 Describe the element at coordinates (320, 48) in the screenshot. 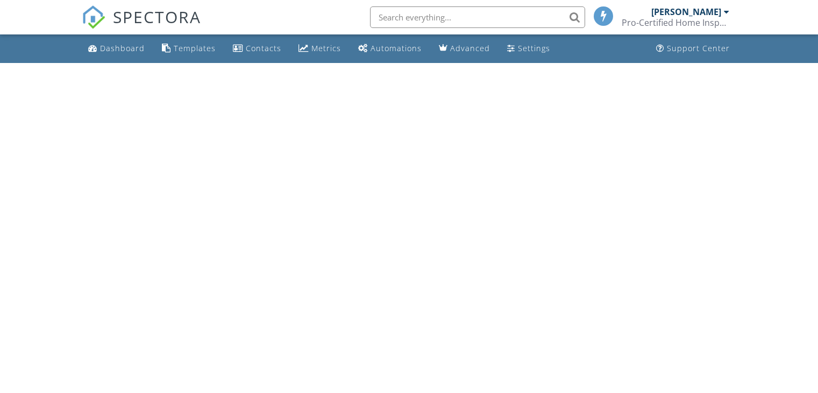

I see `a: Metrics` at that location.